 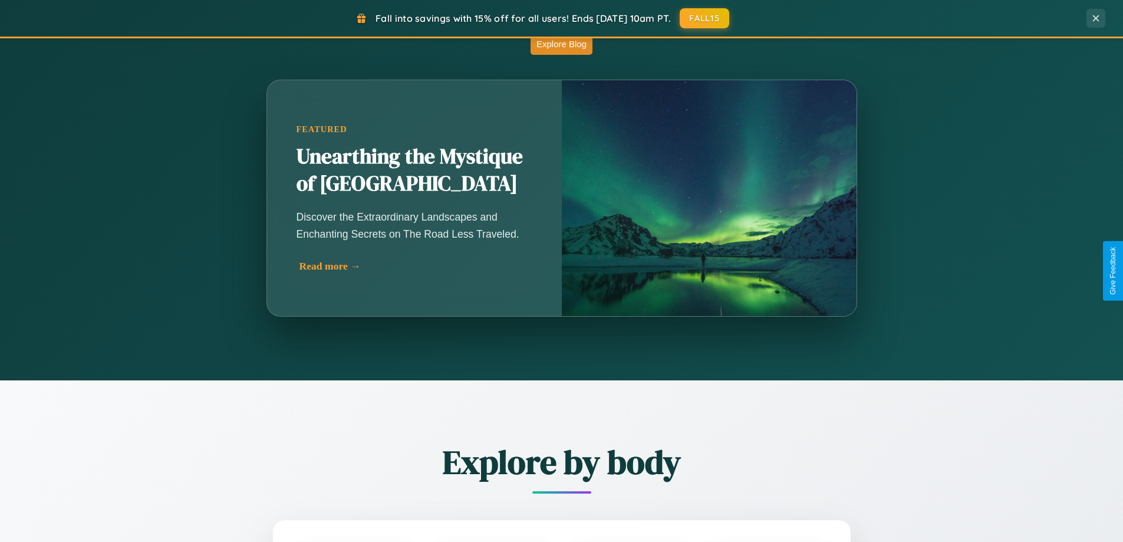 What do you see at coordinates (562, 461) in the screenshot?
I see `h2: Explore by body` at bounding box center [562, 461].